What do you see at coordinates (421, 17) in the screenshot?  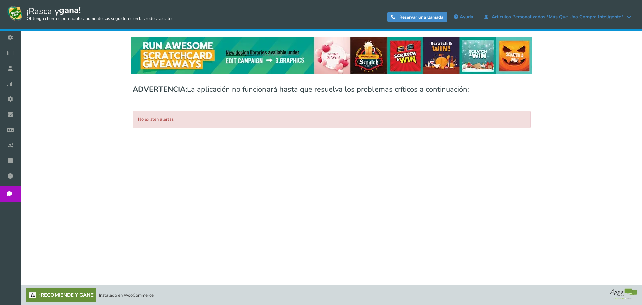 I see `font: Reservar una llamada` at bounding box center [421, 17].